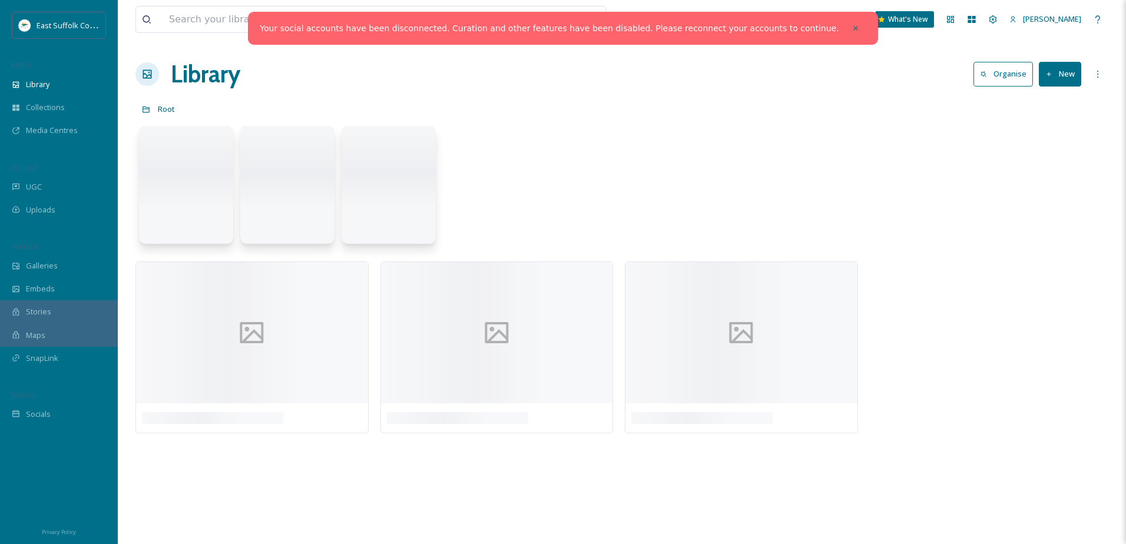 This screenshot has width=1126, height=544. I want to click on span: Socials, so click(38, 414).